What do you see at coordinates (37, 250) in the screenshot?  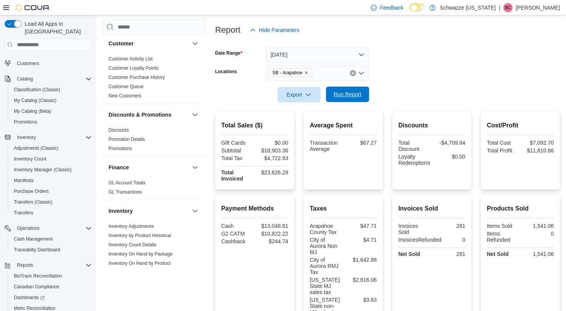 I see `a: Traceabilty Dashboard` at bounding box center [37, 250].